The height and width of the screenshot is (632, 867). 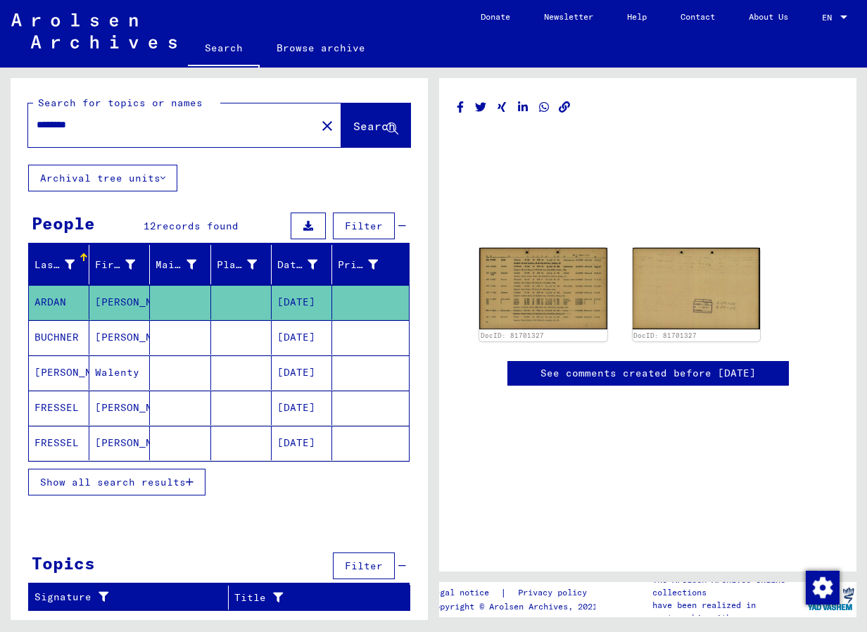 What do you see at coordinates (830, 18) in the screenshot?
I see `span: EN` at bounding box center [830, 18].